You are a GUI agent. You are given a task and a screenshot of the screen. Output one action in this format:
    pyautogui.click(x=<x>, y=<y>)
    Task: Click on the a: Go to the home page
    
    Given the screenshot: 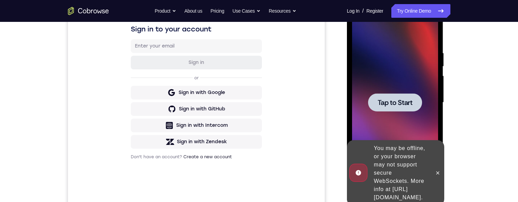 What is the action you would take?
    pyautogui.click(x=88, y=11)
    